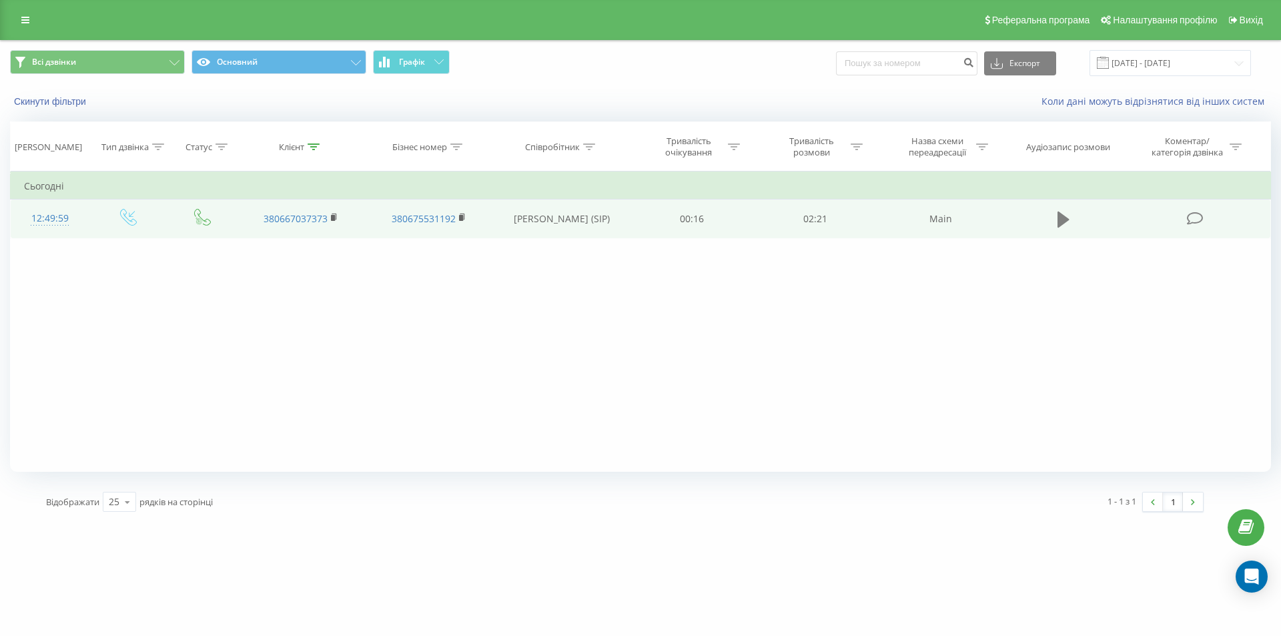 Image resolution: width=1281 pixels, height=636 pixels. Describe the element at coordinates (50, 218) in the screenshot. I see `div: 12:49:59` at that location.